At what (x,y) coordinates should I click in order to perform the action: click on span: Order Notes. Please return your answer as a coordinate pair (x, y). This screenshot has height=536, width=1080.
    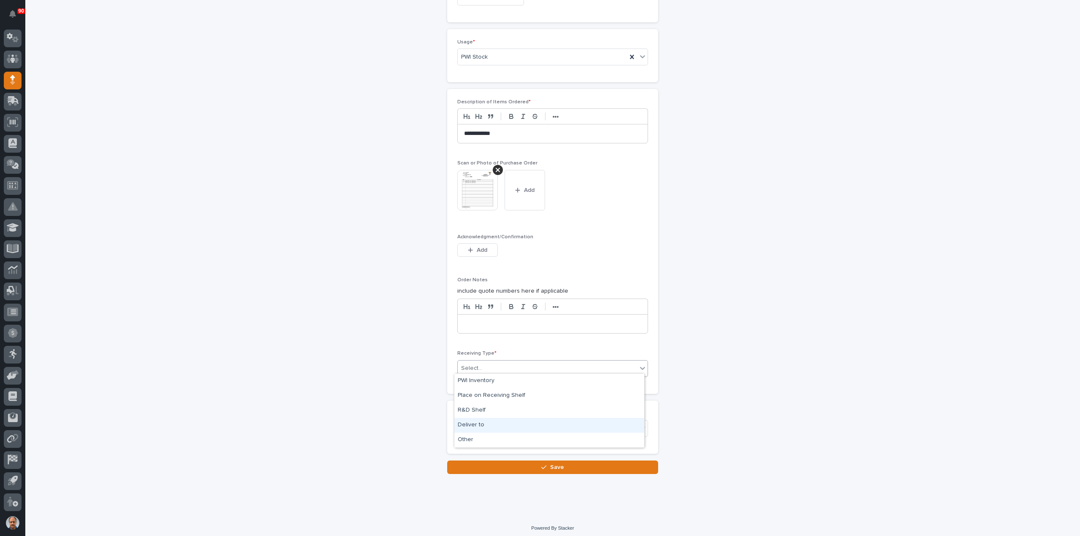
    Looking at the image, I should click on (473, 280).